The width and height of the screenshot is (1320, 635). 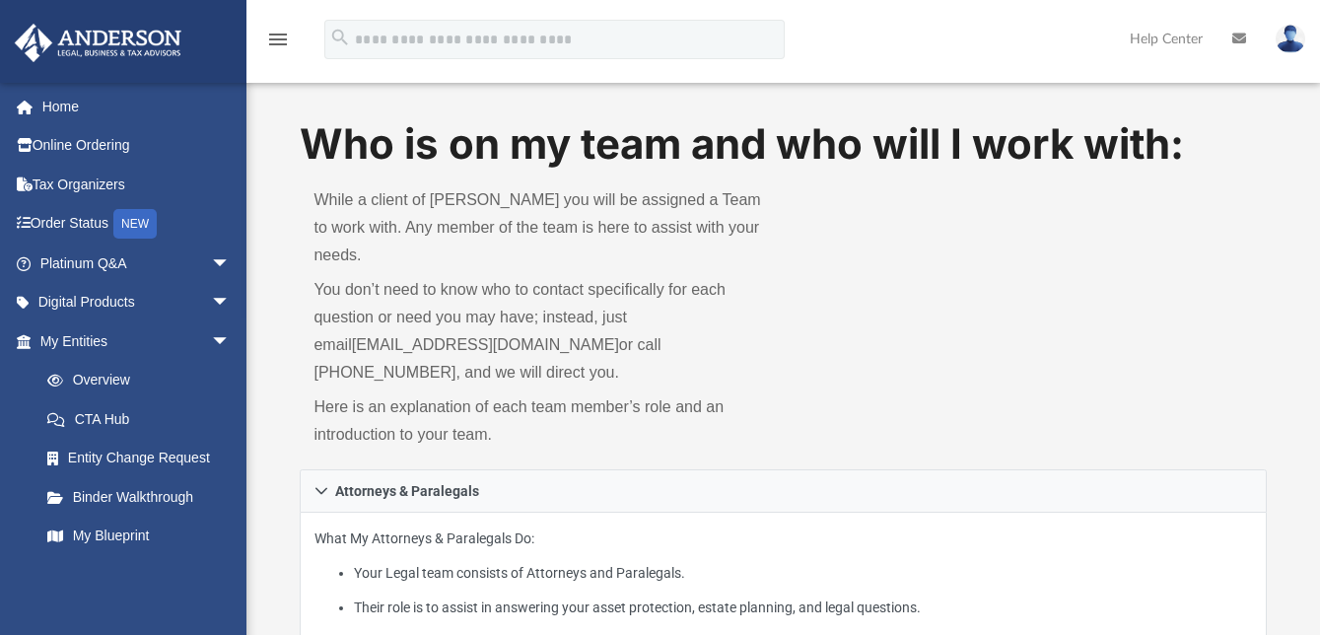 What do you see at coordinates (541, 421) in the screenshot?
I see `p: Here is an explanation of each team member’s role and an introduction to your team.` at bounding box center [541, 421].